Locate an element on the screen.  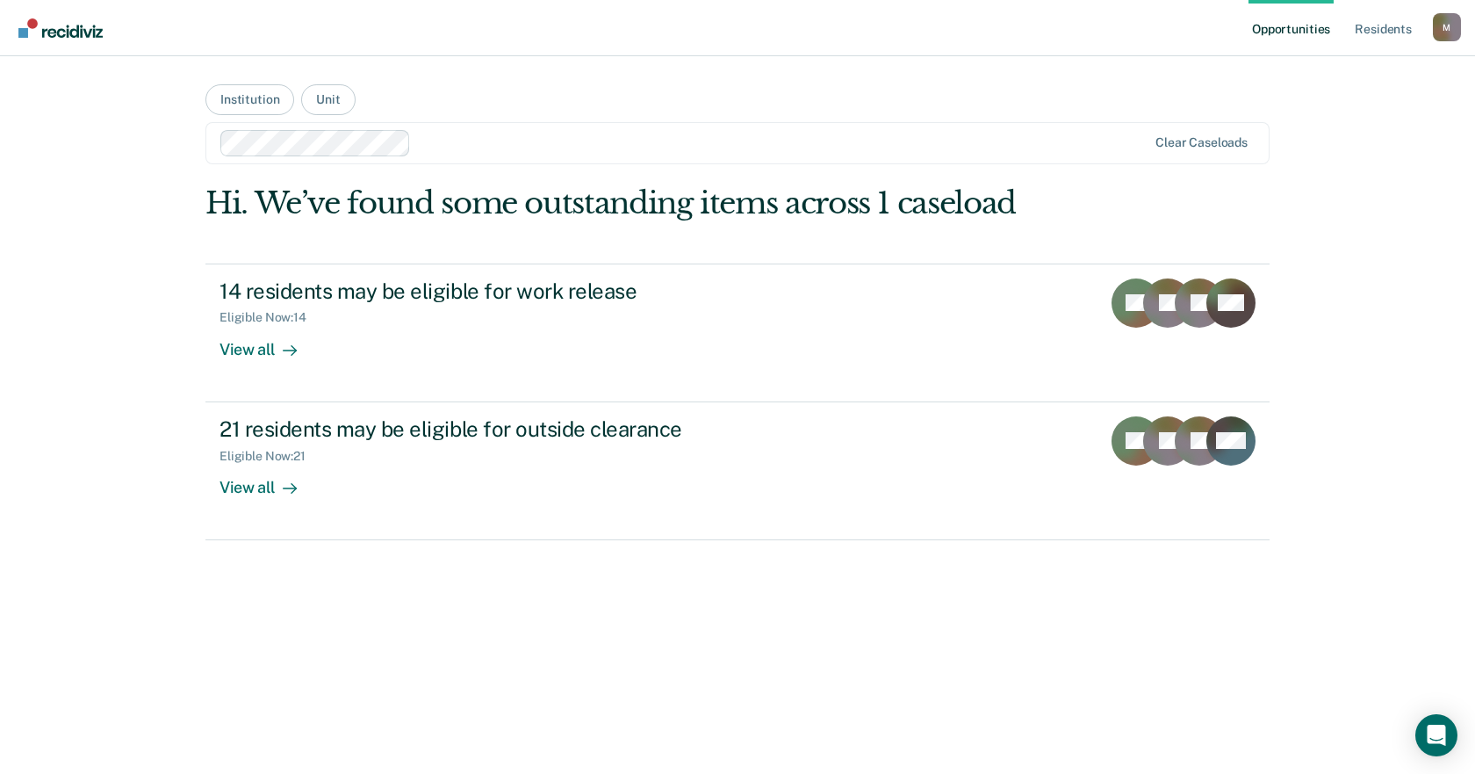
button: Unit is located at coordinates (328, 99).